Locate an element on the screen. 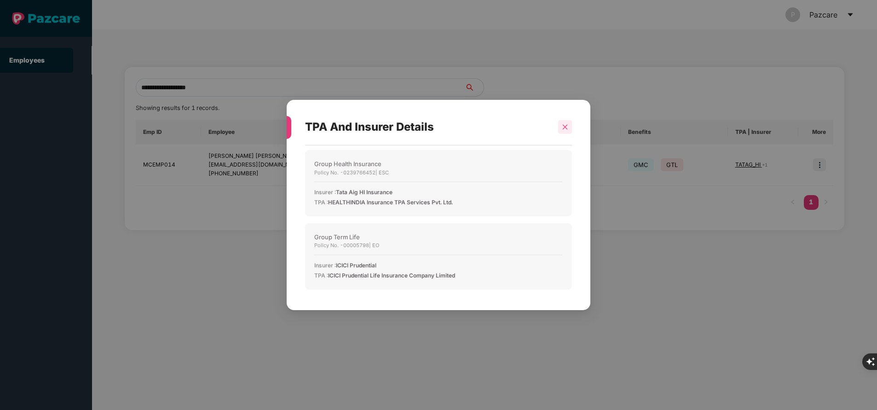 The width and height of the screenshot is (877, 410). div: Group Term Life is located at coordinates (439, 237).